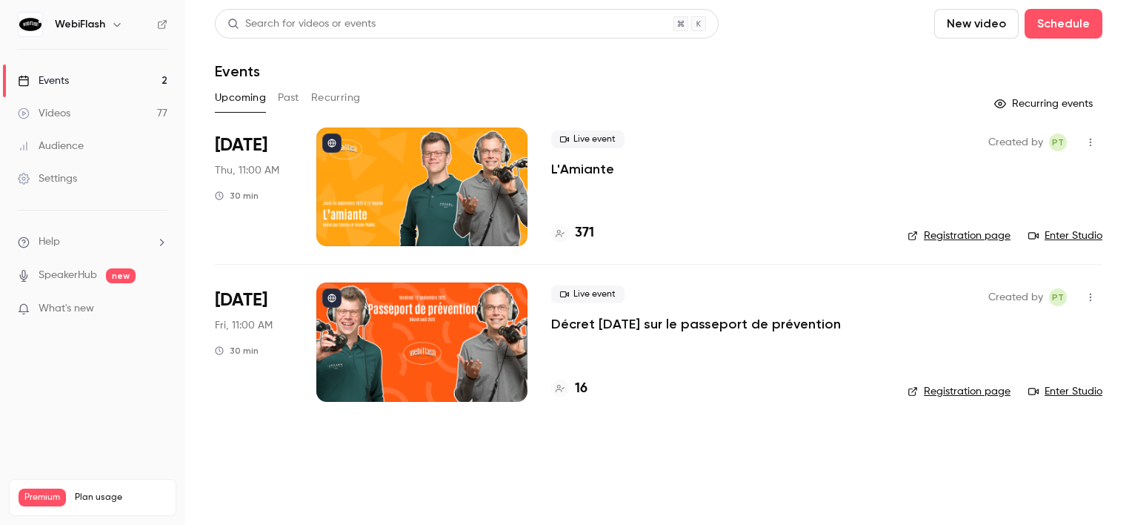  Describe the element at coordinates (66, 308) in the screenshot. I see `span: What's new` at that location.